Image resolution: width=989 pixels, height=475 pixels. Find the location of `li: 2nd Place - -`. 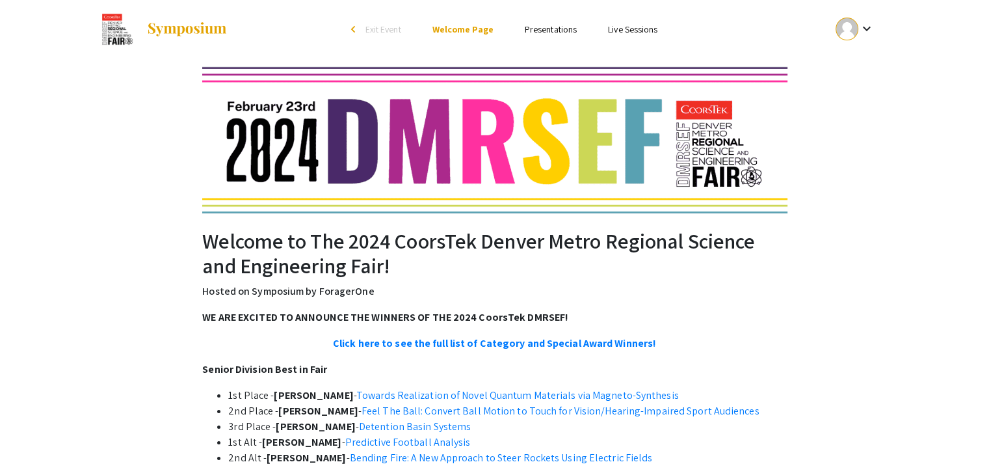

li: 2nd Place - - is located at coordinates (507, 411).